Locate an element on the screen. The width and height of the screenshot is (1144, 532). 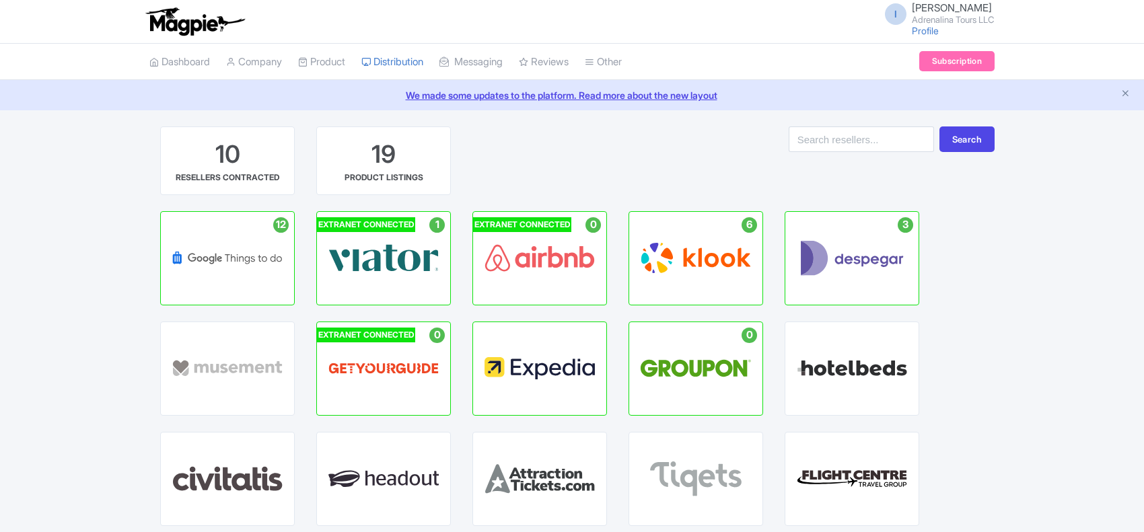
a: Subscription is located at coordinates (957, 61).